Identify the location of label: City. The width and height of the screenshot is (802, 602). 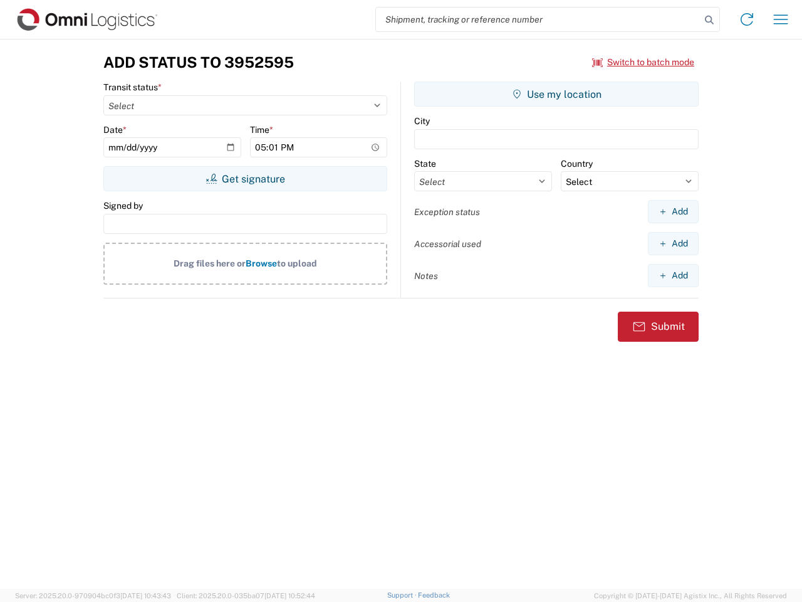
(422, 121).